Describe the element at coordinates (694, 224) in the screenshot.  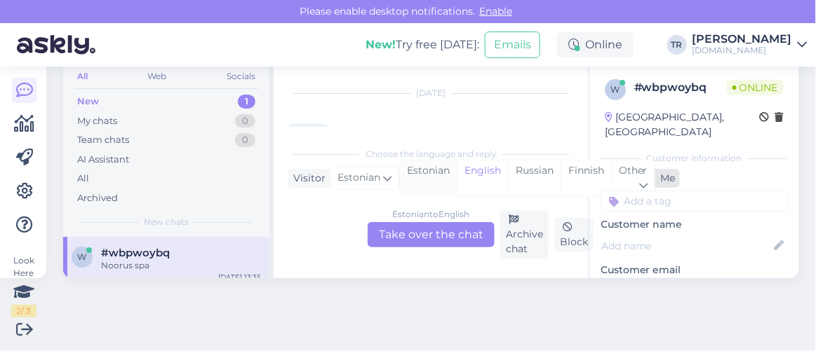
I see `p: Customer name` at that location.